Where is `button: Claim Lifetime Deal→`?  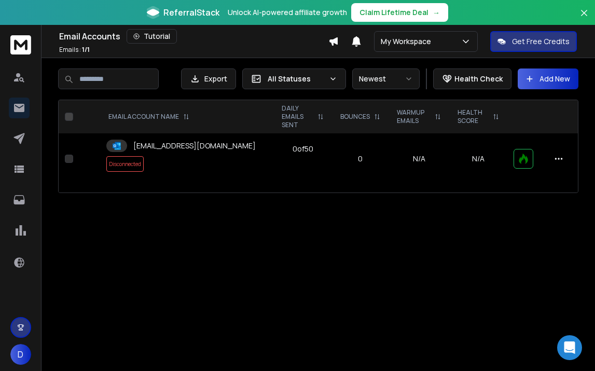 button: Claim Lifetime Deal→ is located at coordinates (399, 12).